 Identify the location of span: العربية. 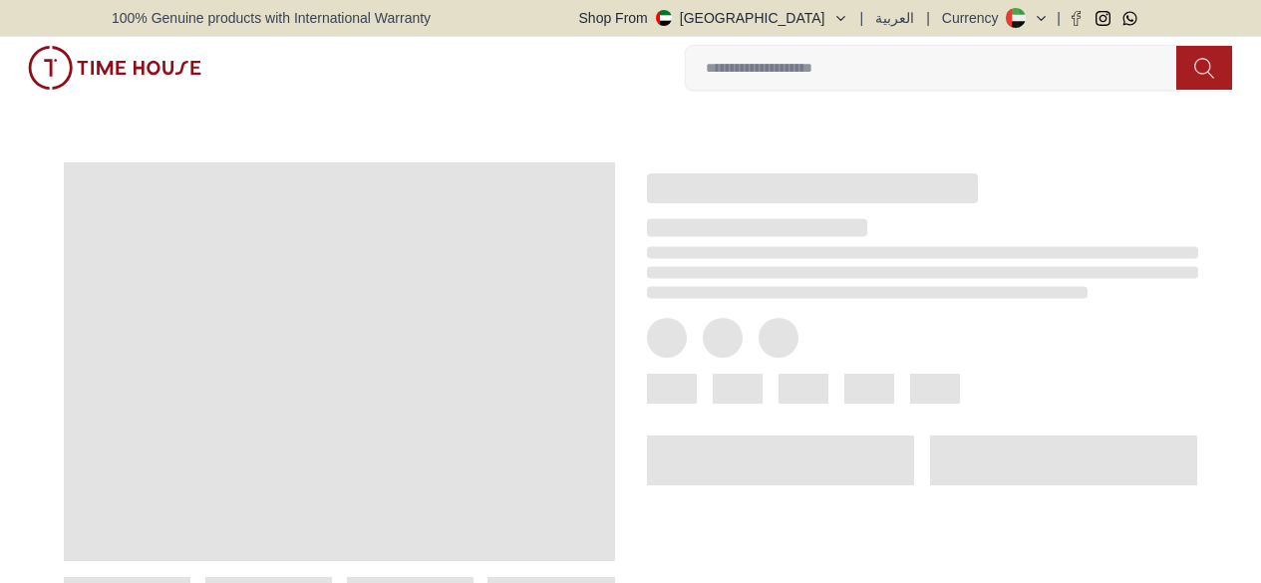
(894, 18).